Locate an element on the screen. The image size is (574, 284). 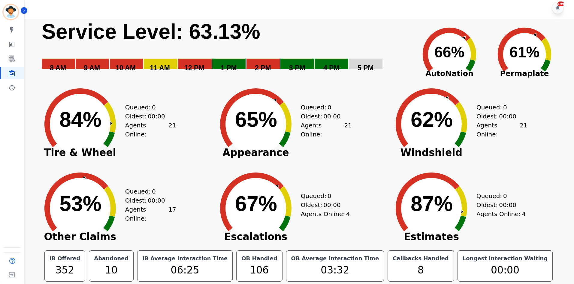
span: Tire & Wheel is located at coordinates (80, 152).